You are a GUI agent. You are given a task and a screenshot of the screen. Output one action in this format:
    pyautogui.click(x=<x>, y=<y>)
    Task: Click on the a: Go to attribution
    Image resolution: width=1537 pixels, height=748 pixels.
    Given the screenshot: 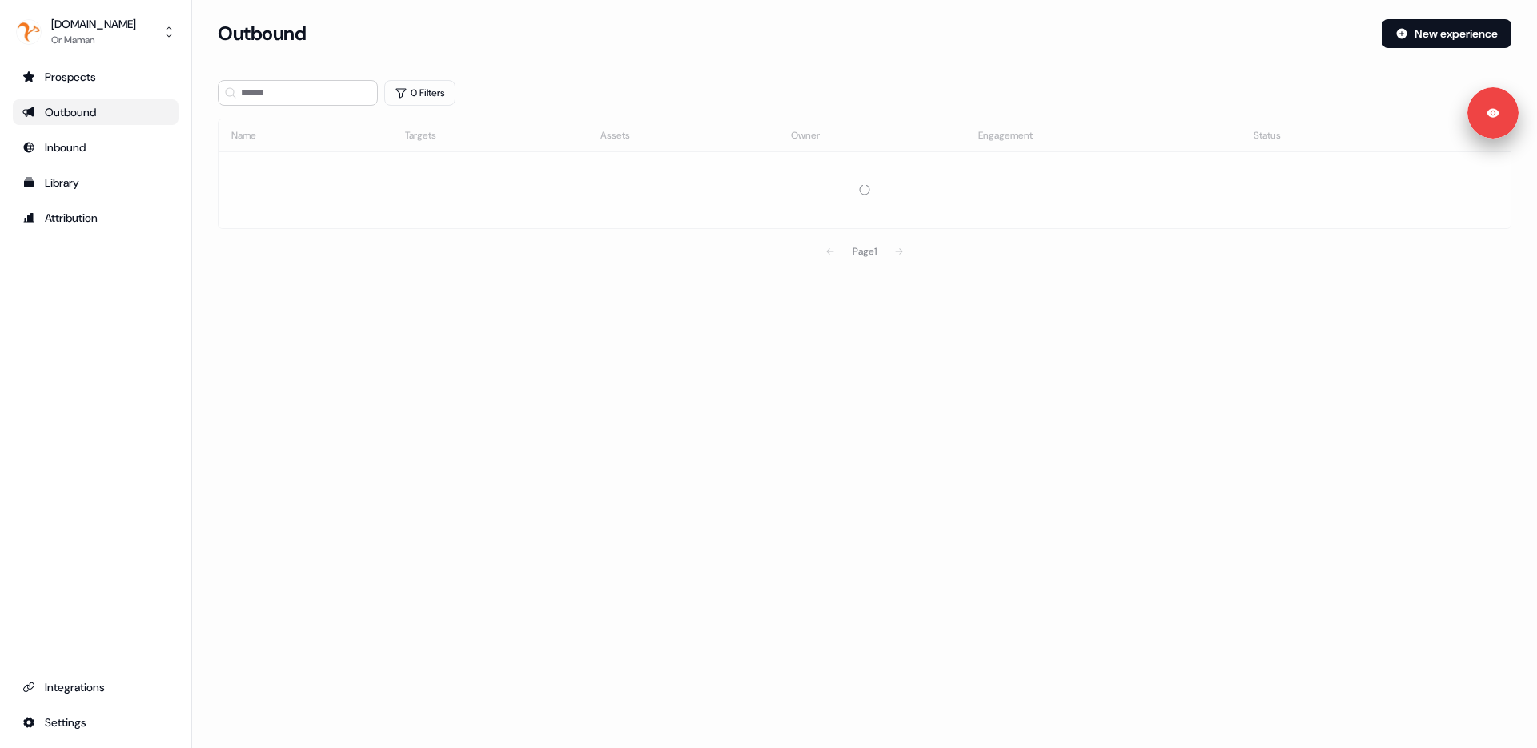 What is the action you would take?
    pyautogui.click(x=95, y=218)
    